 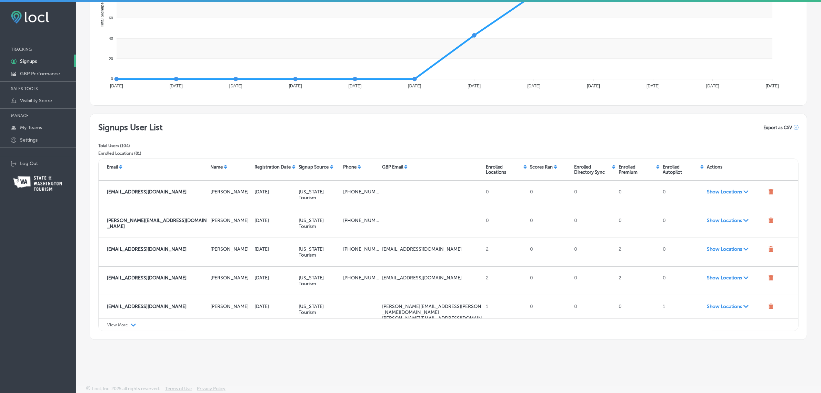 I want to click on p: Name, so click(x=217, y=167).